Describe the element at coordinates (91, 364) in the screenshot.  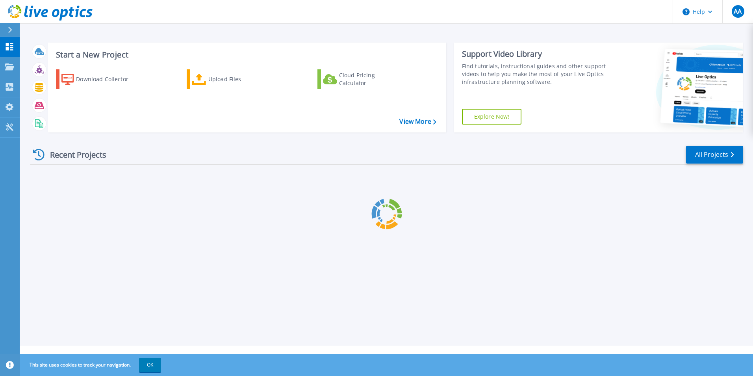
I see `span: This site uses cookies to track your navigation.` at that location.